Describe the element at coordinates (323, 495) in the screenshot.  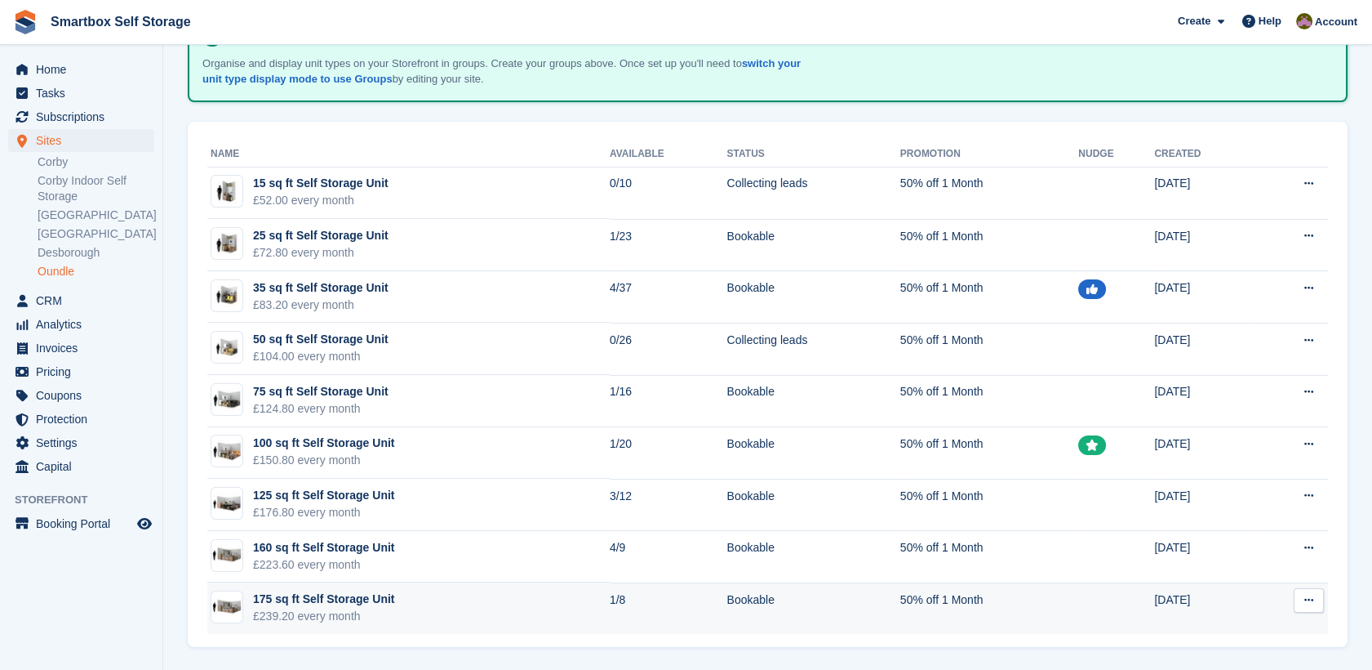
I see `div: 125 sq ft Self Storage Unit` at that location.